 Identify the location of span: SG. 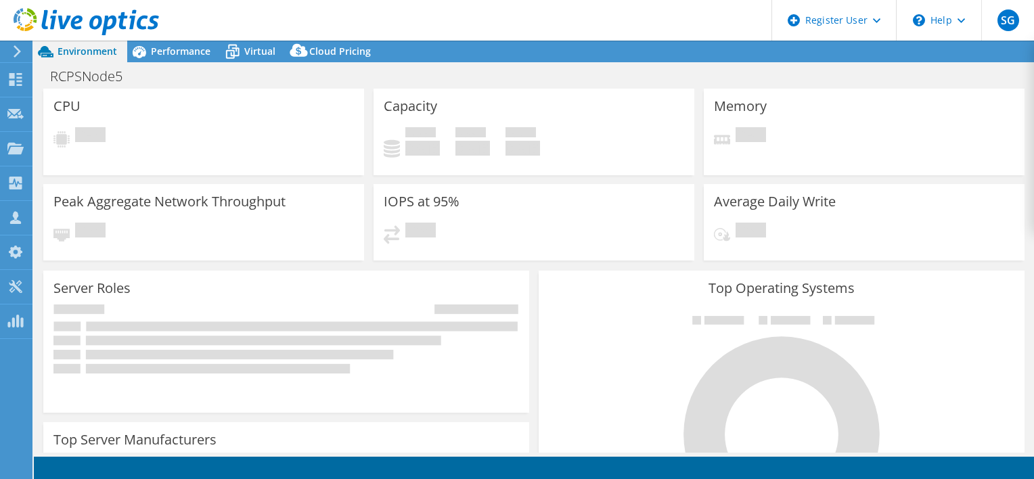
(1008, 20).